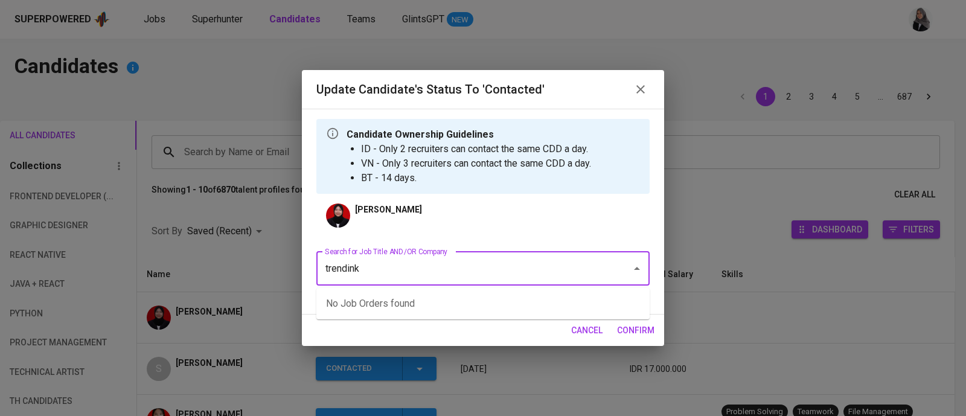 The height and width of the screenshot is (416, 966). Describe the element at coordinates (636, 330) in the screenshot. I see `span: confirm` at that location.